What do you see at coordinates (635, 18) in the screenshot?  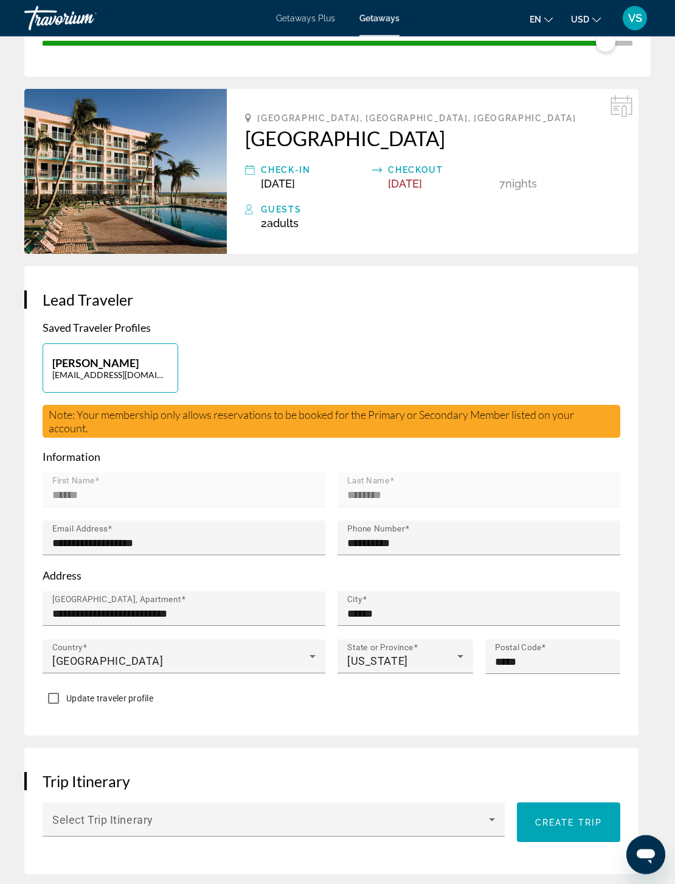 I see `button: User Menu` at bounding box center [635, 18].